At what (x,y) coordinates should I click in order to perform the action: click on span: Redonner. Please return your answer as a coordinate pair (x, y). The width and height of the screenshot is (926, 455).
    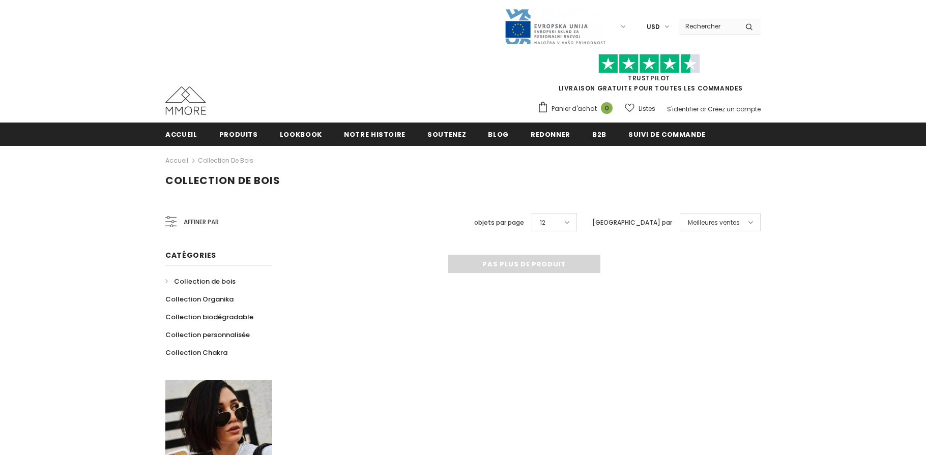
    Looking at the image, I should click on (550, 134).